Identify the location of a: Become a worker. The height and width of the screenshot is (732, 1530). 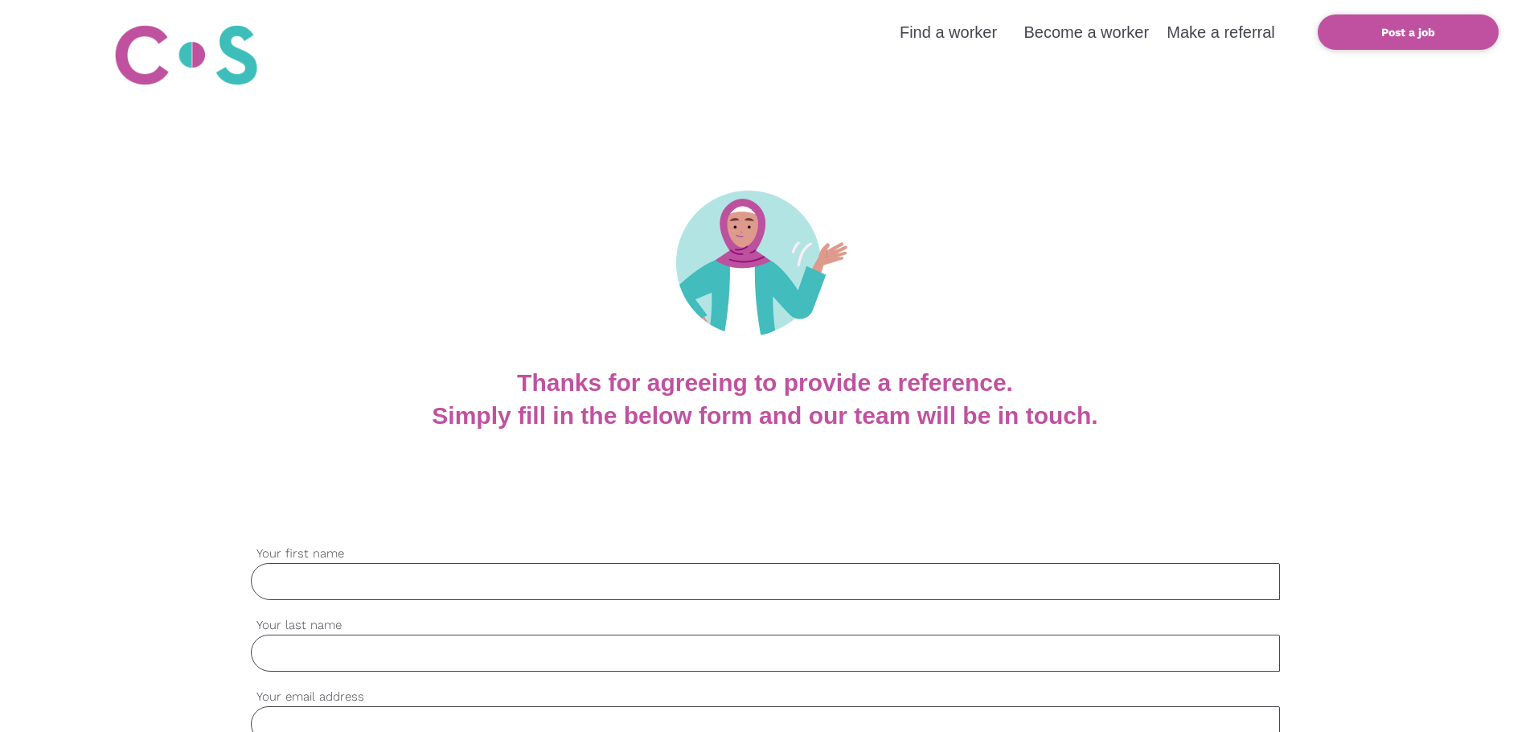
(1086, 32).